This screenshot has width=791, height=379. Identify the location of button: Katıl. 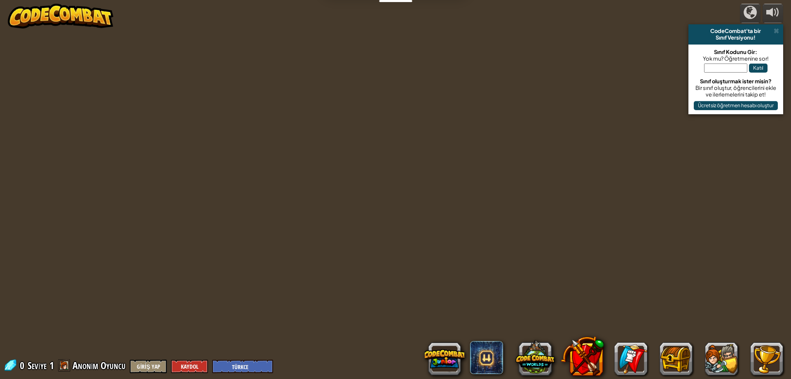
(758, 68).